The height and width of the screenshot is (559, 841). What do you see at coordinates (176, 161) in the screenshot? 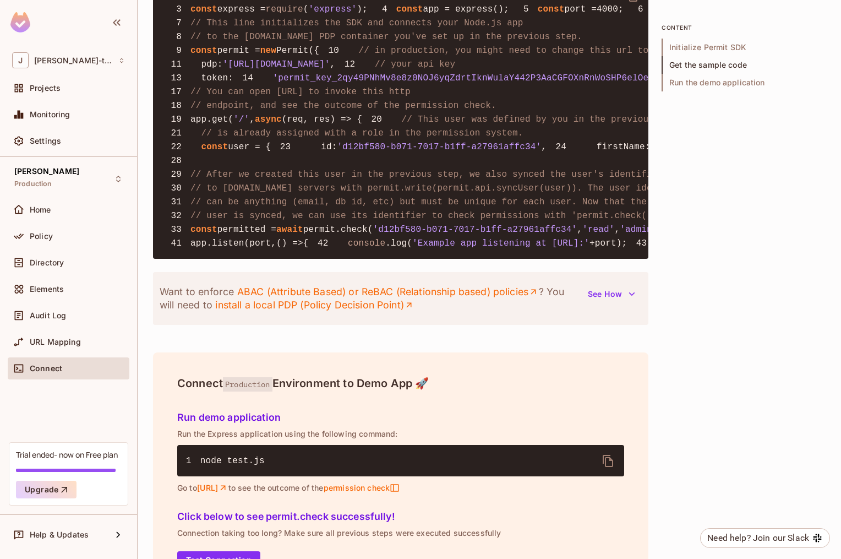
I see `span: 28` at bounding box center [176, 161].